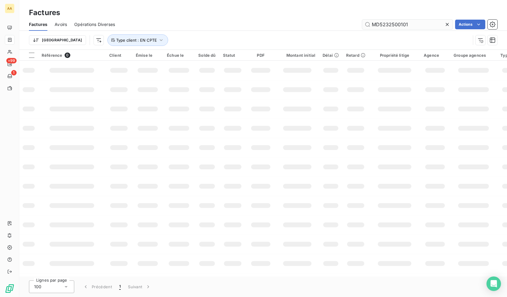 Image resolution: width=507 pixels, height=297 pixels. What do you see at coordinates (10, 288) in the screenshot?
I see `img: Logo LeanPay` at bounding box center [10, 288].